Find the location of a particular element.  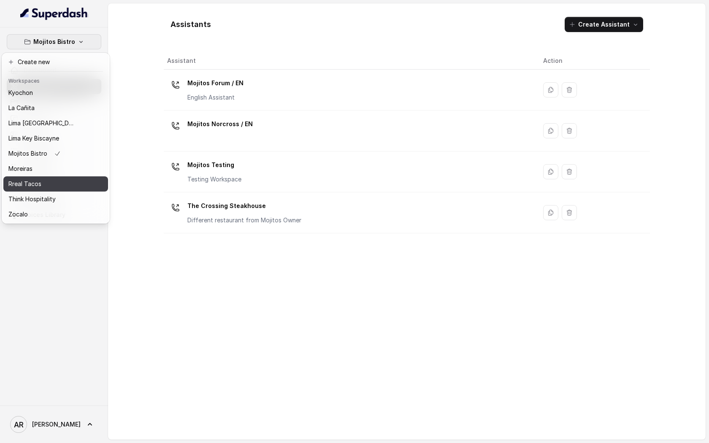

p: Think Hospitality is located at coordinates (32, 199).